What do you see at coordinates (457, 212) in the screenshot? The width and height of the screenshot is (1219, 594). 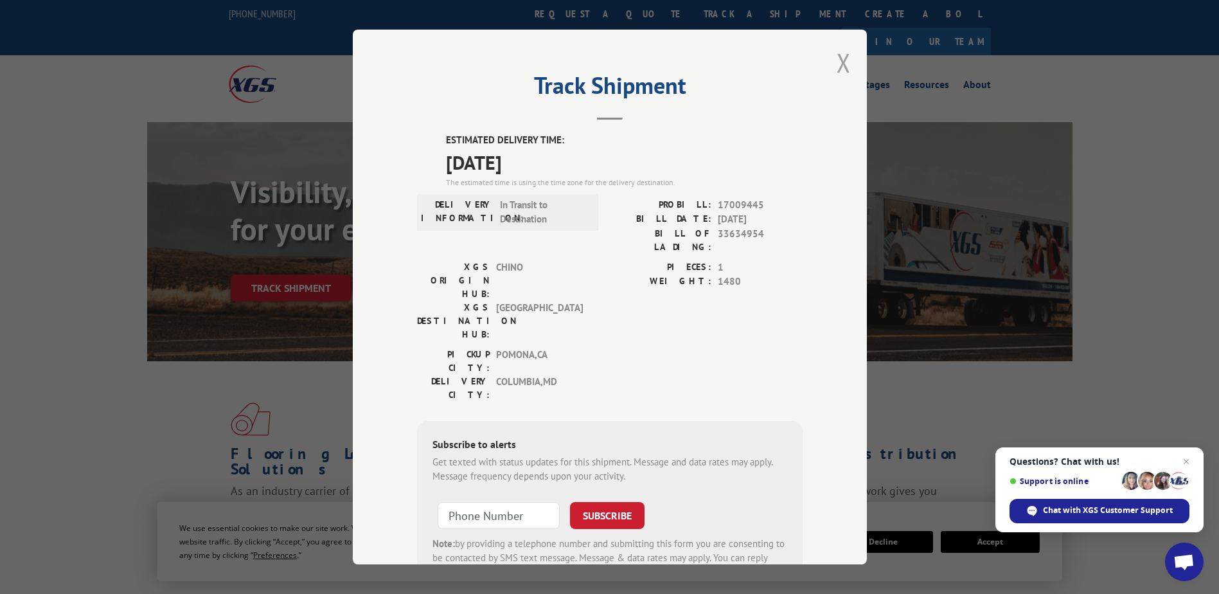 I see `label: DELIVERY INFORMATION:` at bounding box center [457, 212].